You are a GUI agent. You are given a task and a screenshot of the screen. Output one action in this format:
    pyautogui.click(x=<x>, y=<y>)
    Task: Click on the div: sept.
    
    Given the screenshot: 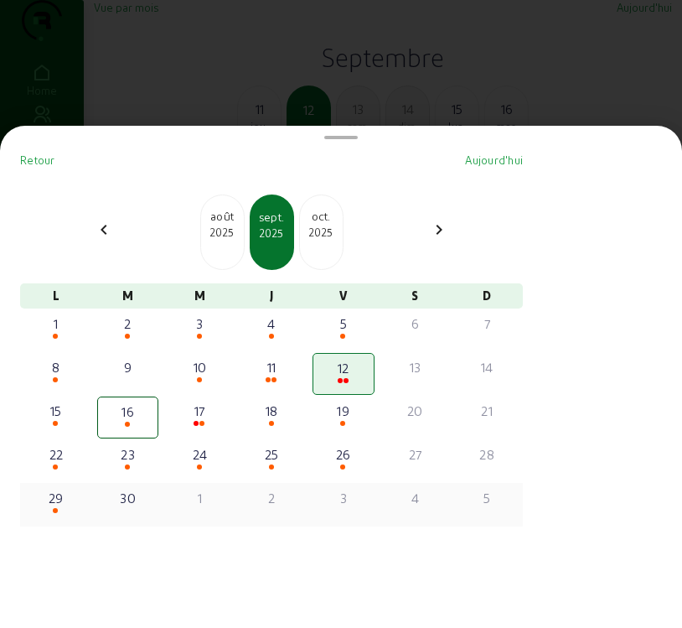 What is the action you would take?
    pyautogui.click(x=272, y=217)
    